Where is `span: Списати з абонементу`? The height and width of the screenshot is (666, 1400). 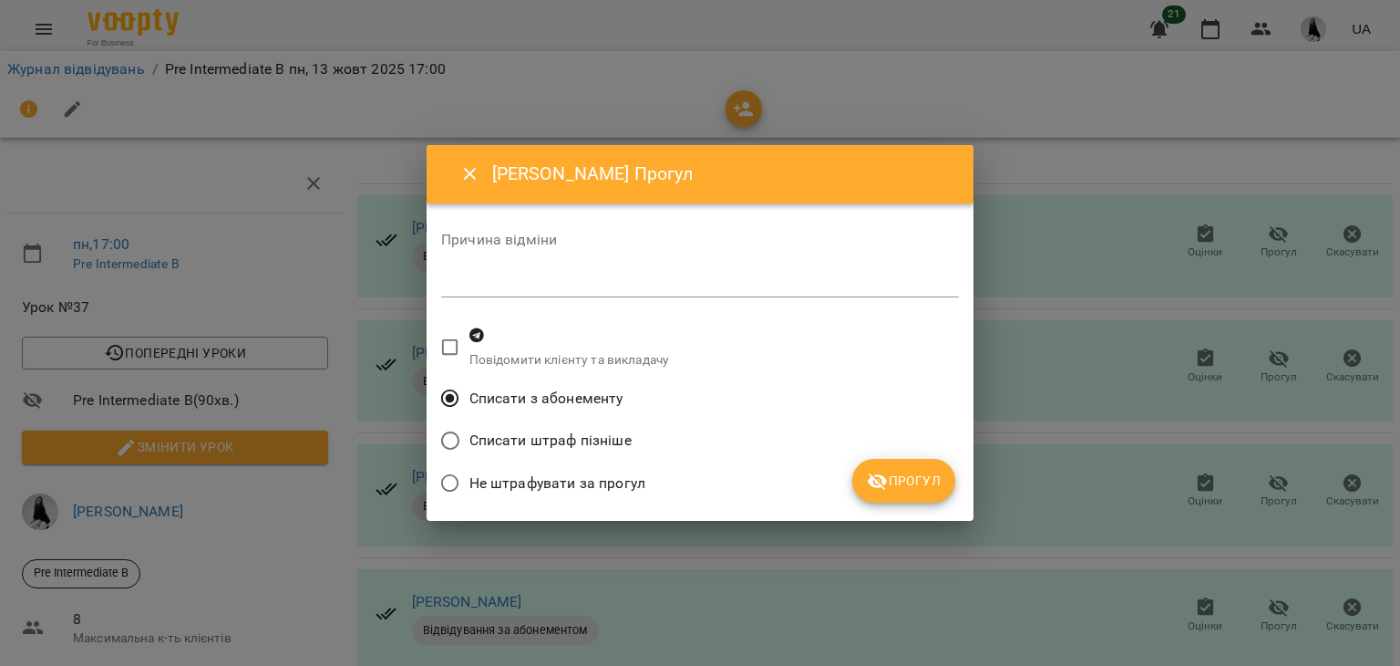 span: Списати з абонементу is located at coordinates (546, 398).